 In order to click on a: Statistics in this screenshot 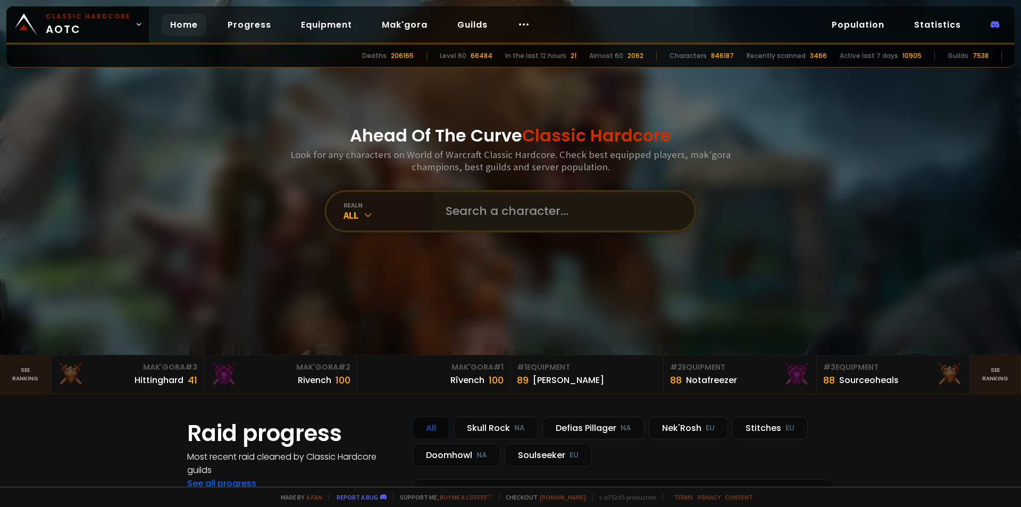, I will do `click(938, 24)`.